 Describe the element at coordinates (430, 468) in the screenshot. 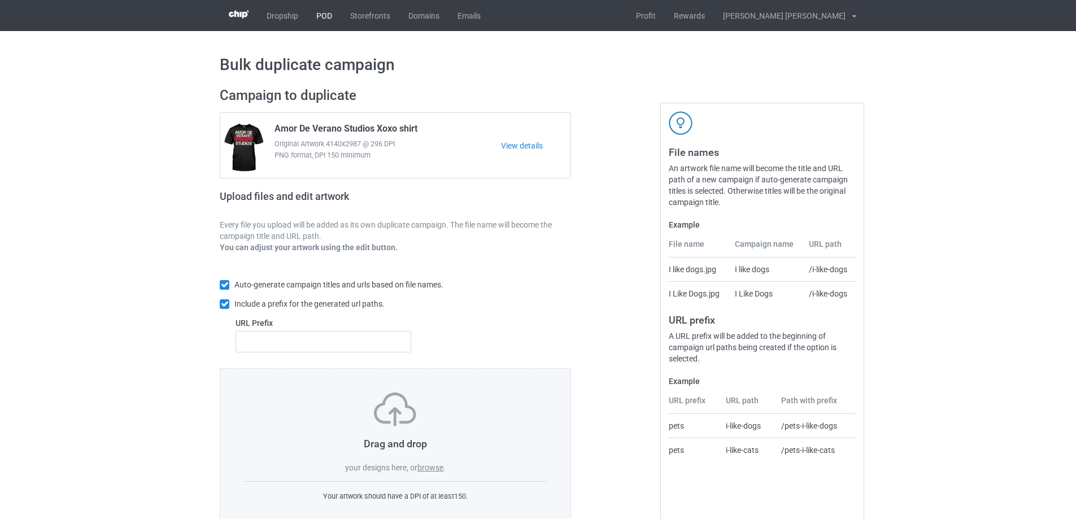

I see `label: browse` at that location.